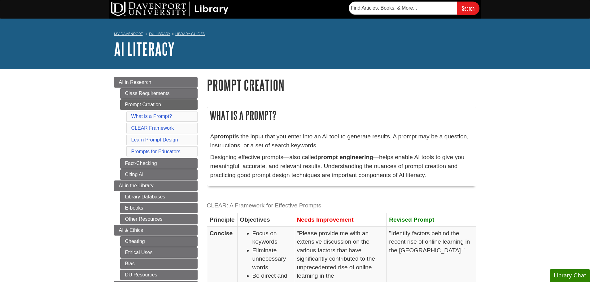  Describe the element at coordinates (159, 219) in the screenshot. I see `a: Other Resources` at that location.